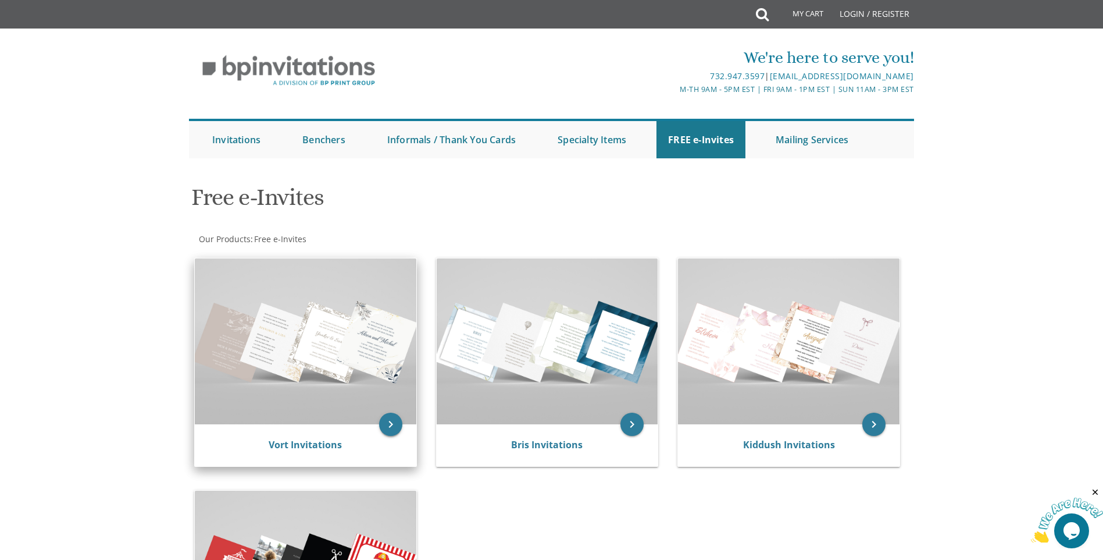 This screenshot has height=560, width=1103. What do you see at coordinates (701, 140) in the screenshot?
I see `a: FREE e-Invites` at bounding box center [701, 140].